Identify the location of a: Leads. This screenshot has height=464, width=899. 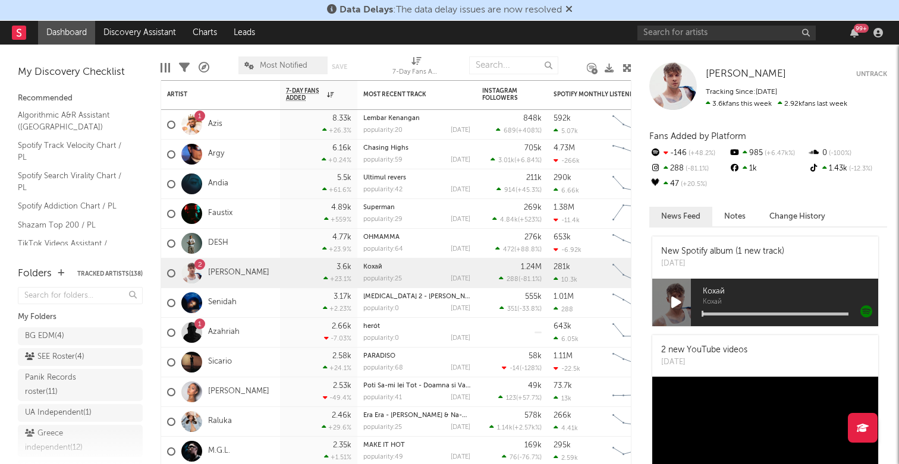
(244, 33).